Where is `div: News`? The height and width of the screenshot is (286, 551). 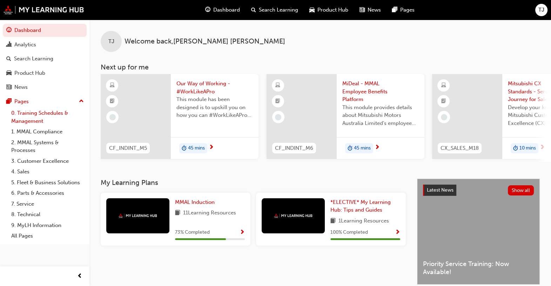
div: News is located at coordinates (21, 87).